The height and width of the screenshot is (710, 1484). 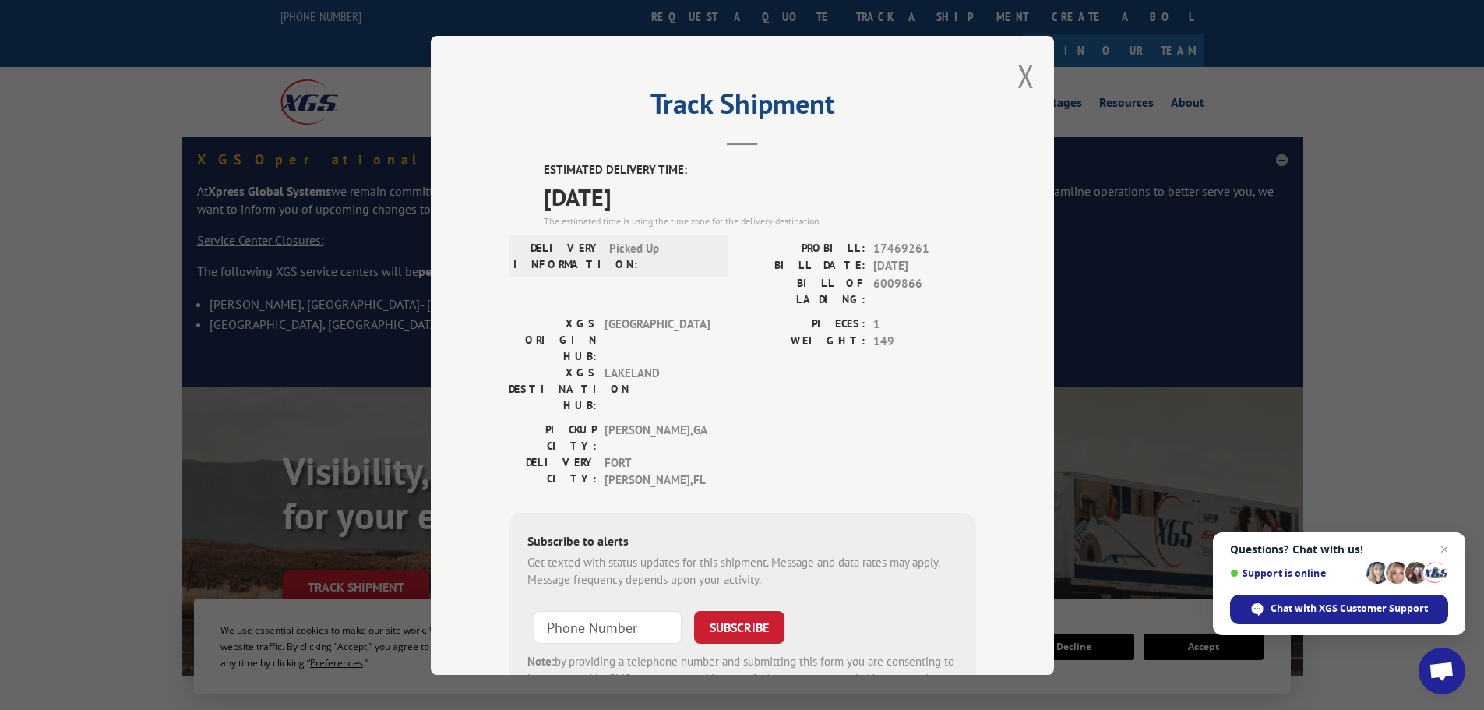 What do you see at coordinates (552, 471) in the screenshot?
I see `label: DELIVERY CITY:` at bounding box center [552, 471].